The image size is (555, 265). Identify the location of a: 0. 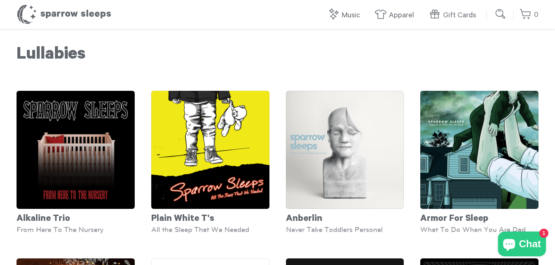
(529, 15).